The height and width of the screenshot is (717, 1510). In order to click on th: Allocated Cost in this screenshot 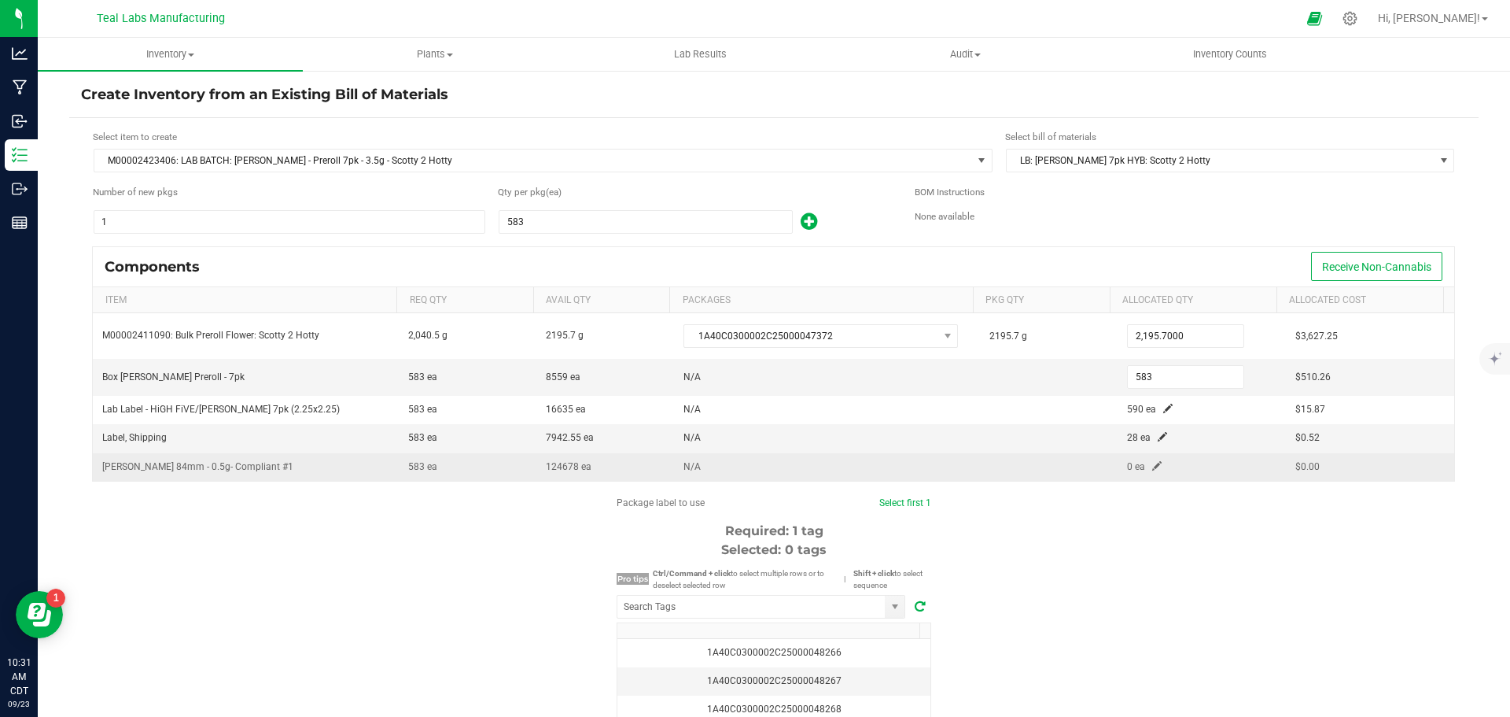, I will do `click(1360, 300)`.